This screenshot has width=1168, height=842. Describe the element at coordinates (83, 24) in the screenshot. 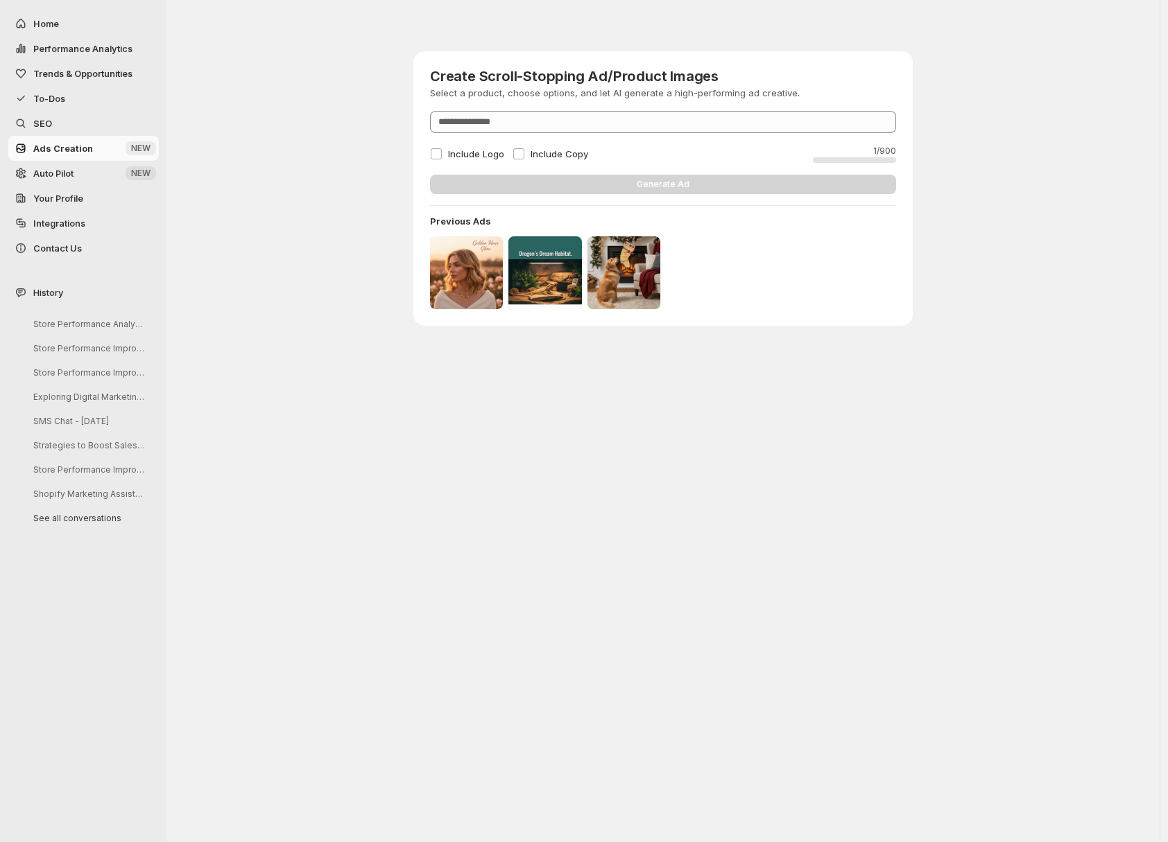

I see `button: Home` at that location.